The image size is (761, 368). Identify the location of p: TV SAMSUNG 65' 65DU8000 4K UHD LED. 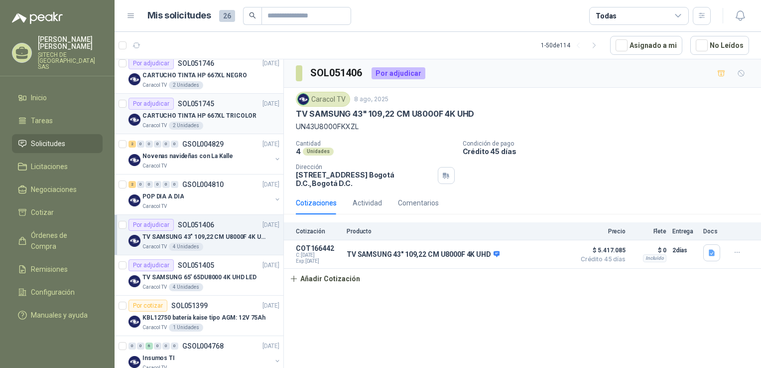
(199, 277).